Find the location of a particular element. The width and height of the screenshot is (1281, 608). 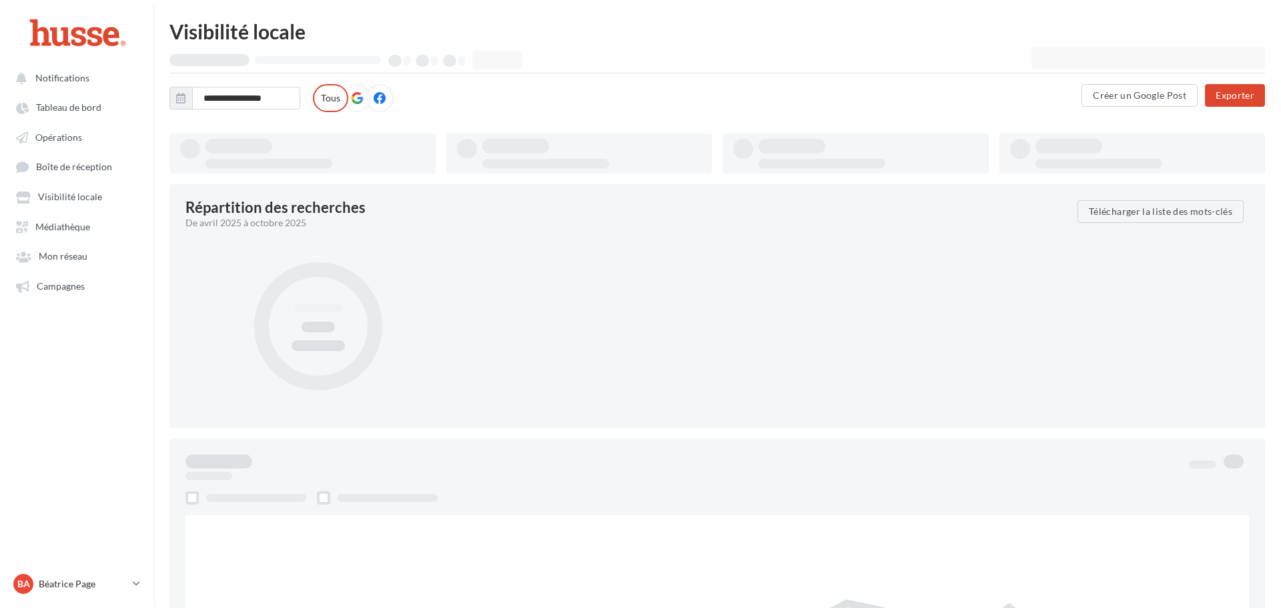

span: Visibilité locale is located at coordinates (70, 197).